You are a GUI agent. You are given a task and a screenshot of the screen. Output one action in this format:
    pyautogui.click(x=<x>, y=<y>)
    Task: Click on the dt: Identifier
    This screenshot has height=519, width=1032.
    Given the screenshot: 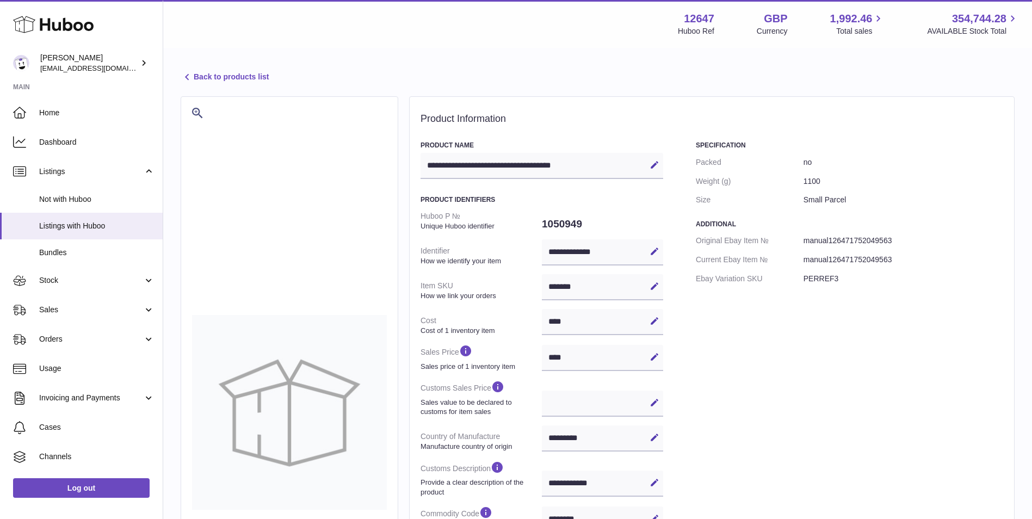 What is the action you would take?
    pyautogui.click(x=481, y=256)
    